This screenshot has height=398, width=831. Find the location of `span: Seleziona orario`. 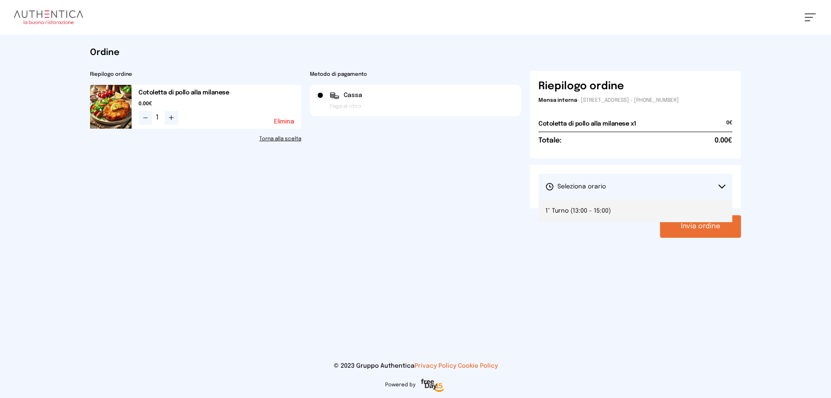

span: Seleziona orario is located at coordinates (576, 187).